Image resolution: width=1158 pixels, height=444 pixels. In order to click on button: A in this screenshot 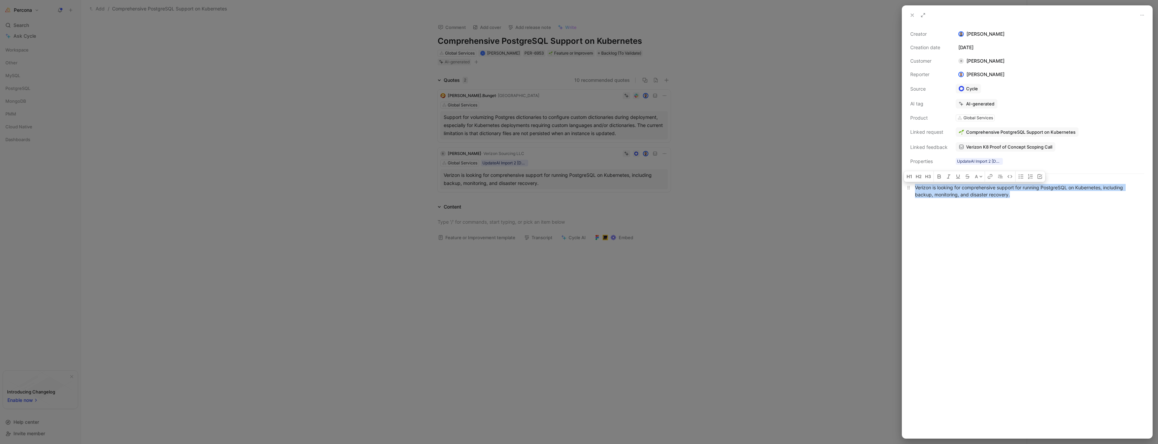, I will do `click(979, 176)`.